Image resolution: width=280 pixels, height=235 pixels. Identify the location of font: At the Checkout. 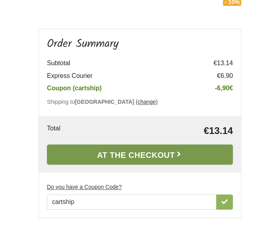
(136, 156).